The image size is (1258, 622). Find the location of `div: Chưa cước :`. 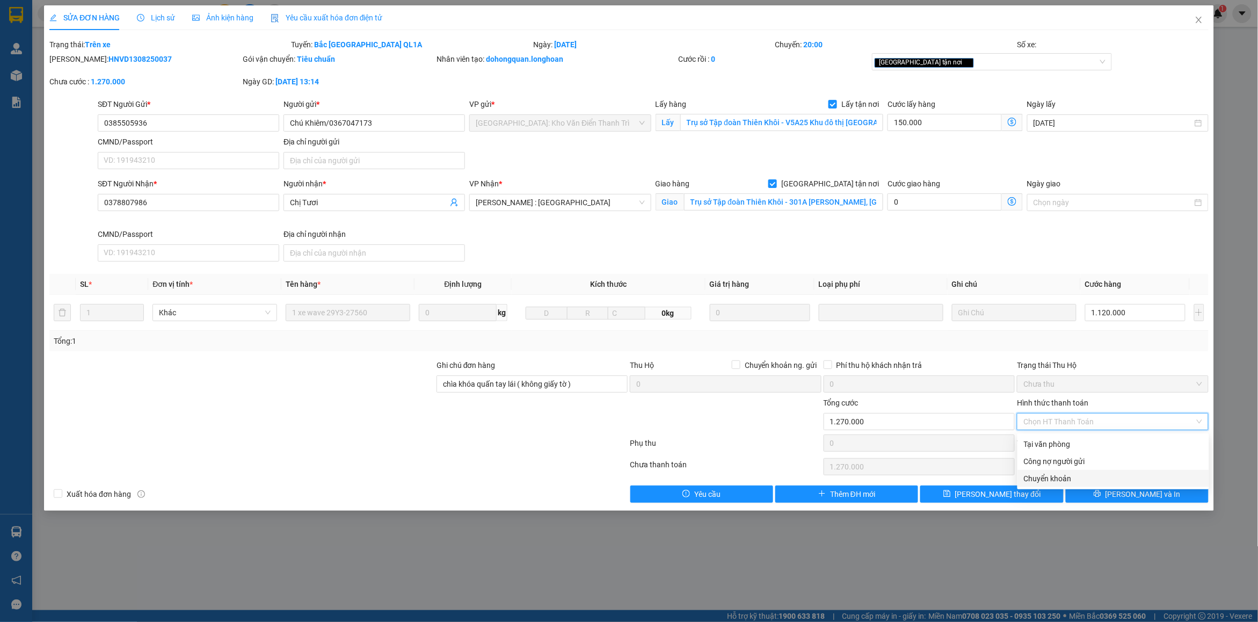

div: Chưa cước : is located at coordinates (145, 82).